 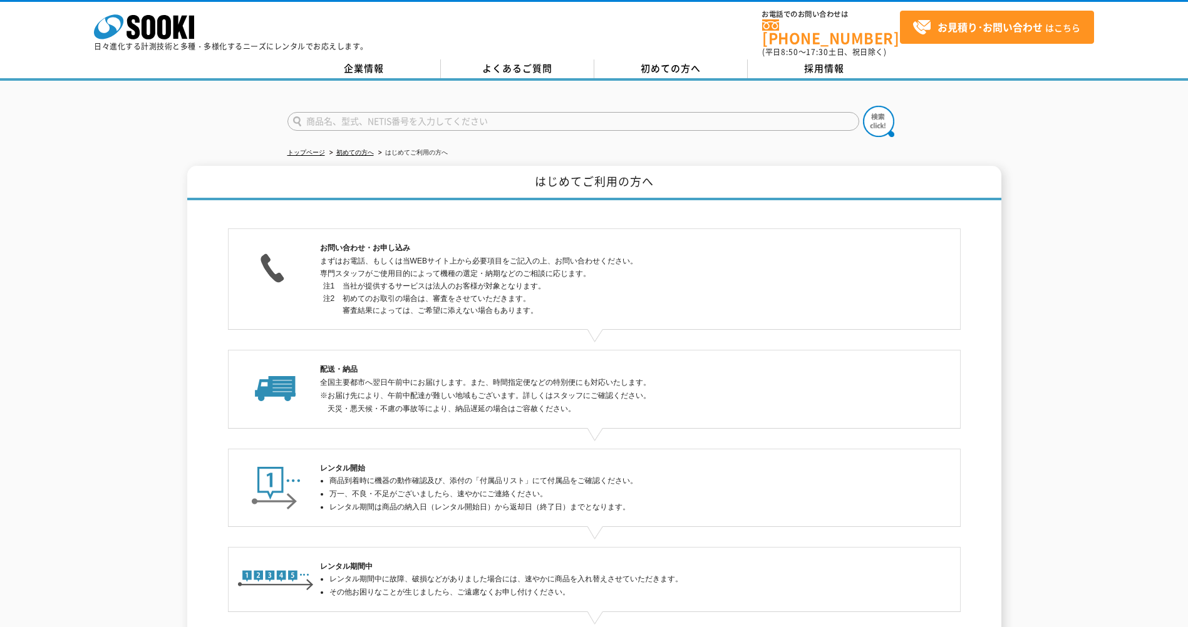 What do you see at coordinates (411, 153) in the screenshot?
I see `li: はじめてご利用の方へ` at bounding box center [411, 153].